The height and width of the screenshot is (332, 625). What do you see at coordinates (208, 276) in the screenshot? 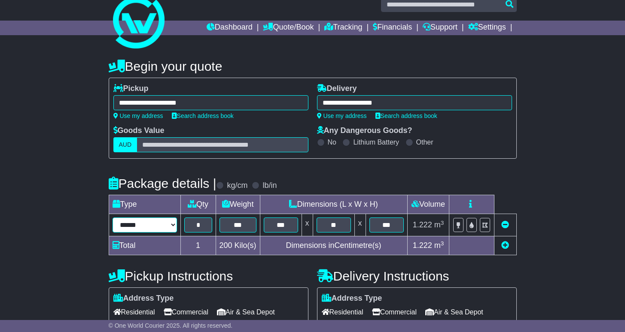
I see `h4: Pickup Instructions` at bounding box center [208, 276].